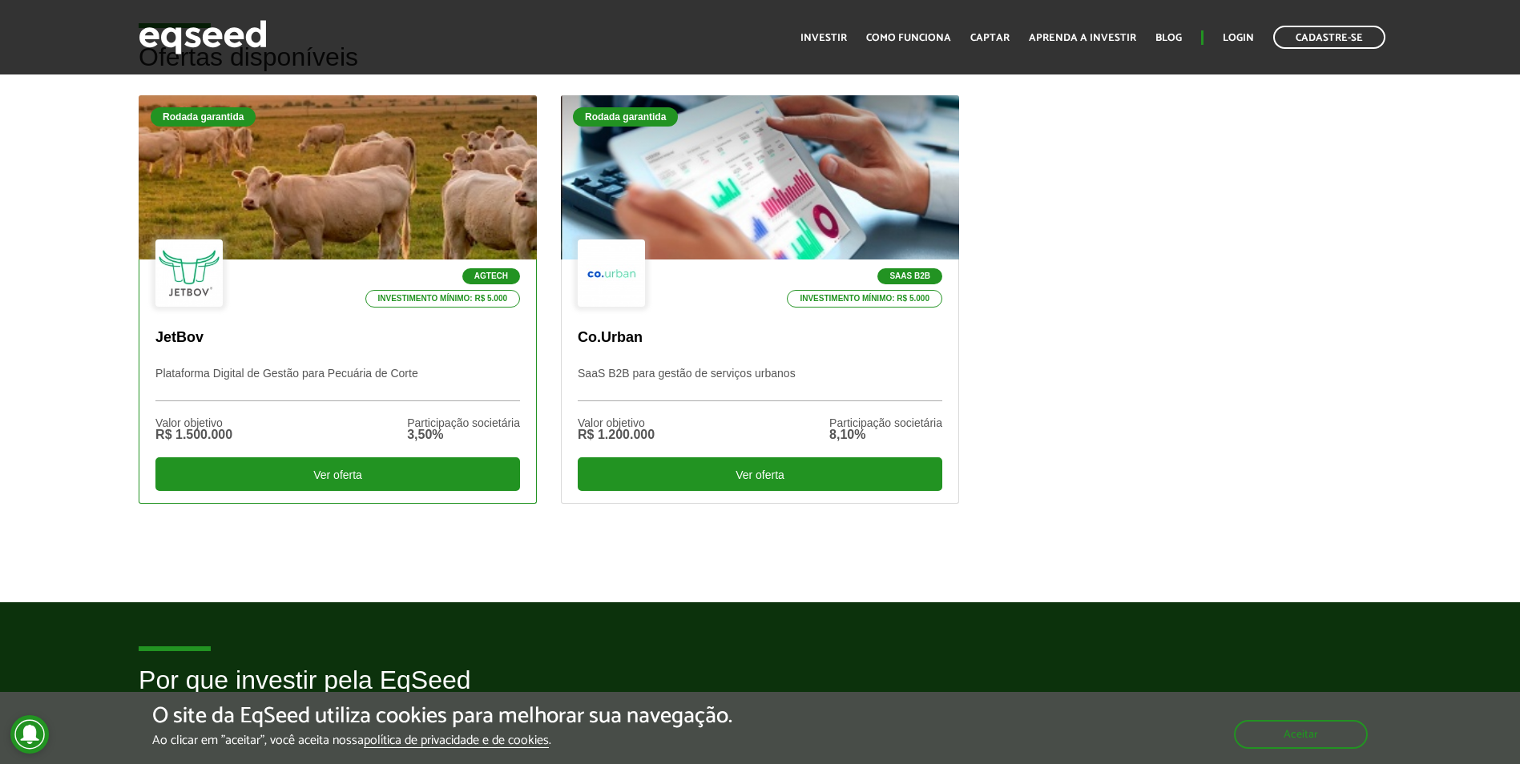  What do you see at coordinates (1083, 38) in the screenshot?
I see `a: Aprenda a investir` at bounding box center [1083, 38].